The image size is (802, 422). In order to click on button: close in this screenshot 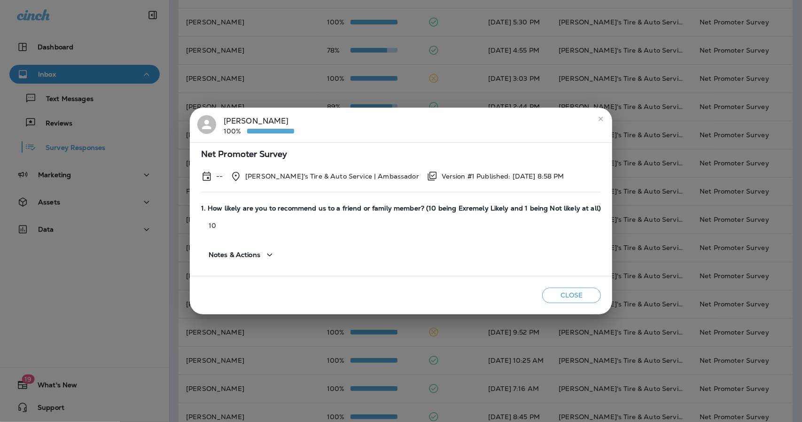, I will do `click(601, 119)`.